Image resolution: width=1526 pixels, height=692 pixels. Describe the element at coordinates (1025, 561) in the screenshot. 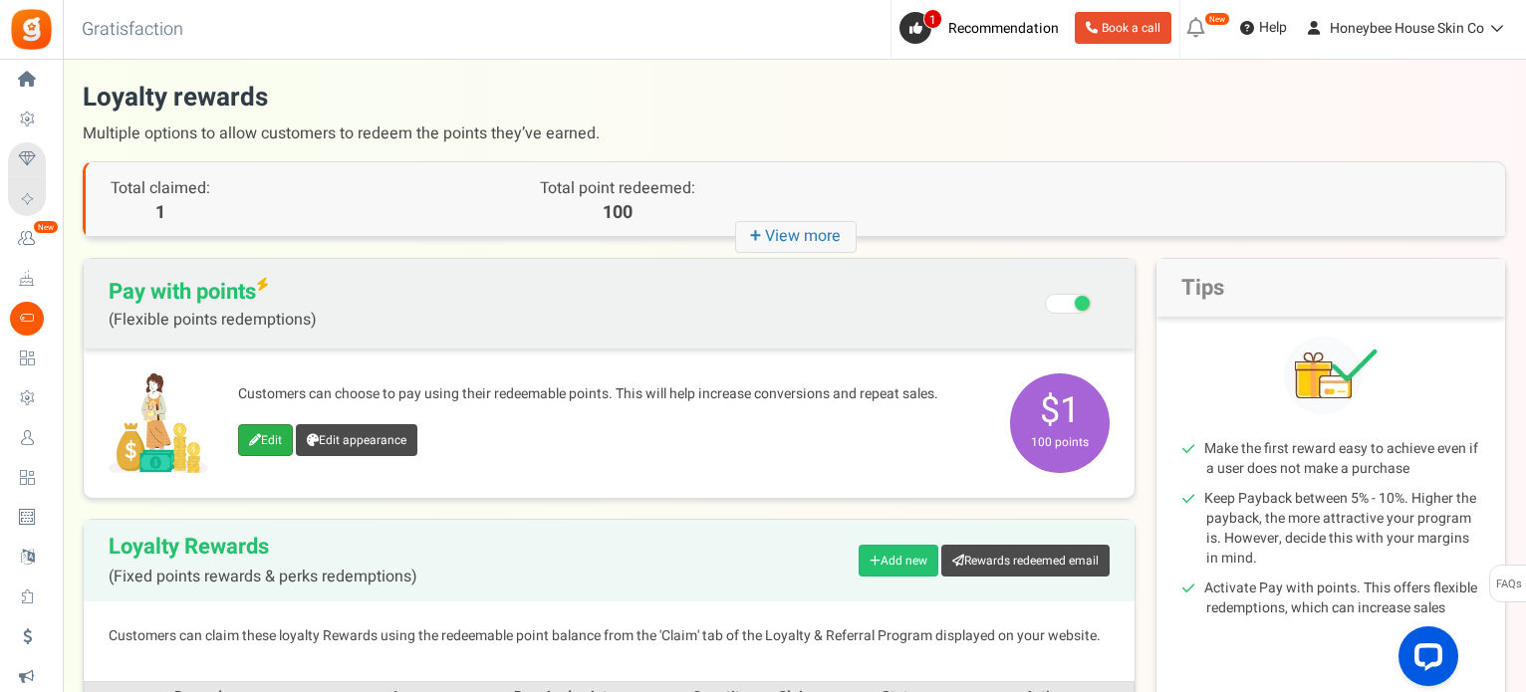

I see `a: Rewards redeemed email` at that location.